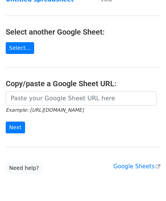  What do you see at coordinates (15, 127) in the screenshot?
I see `input: Next` at bounding box center [15, 127].